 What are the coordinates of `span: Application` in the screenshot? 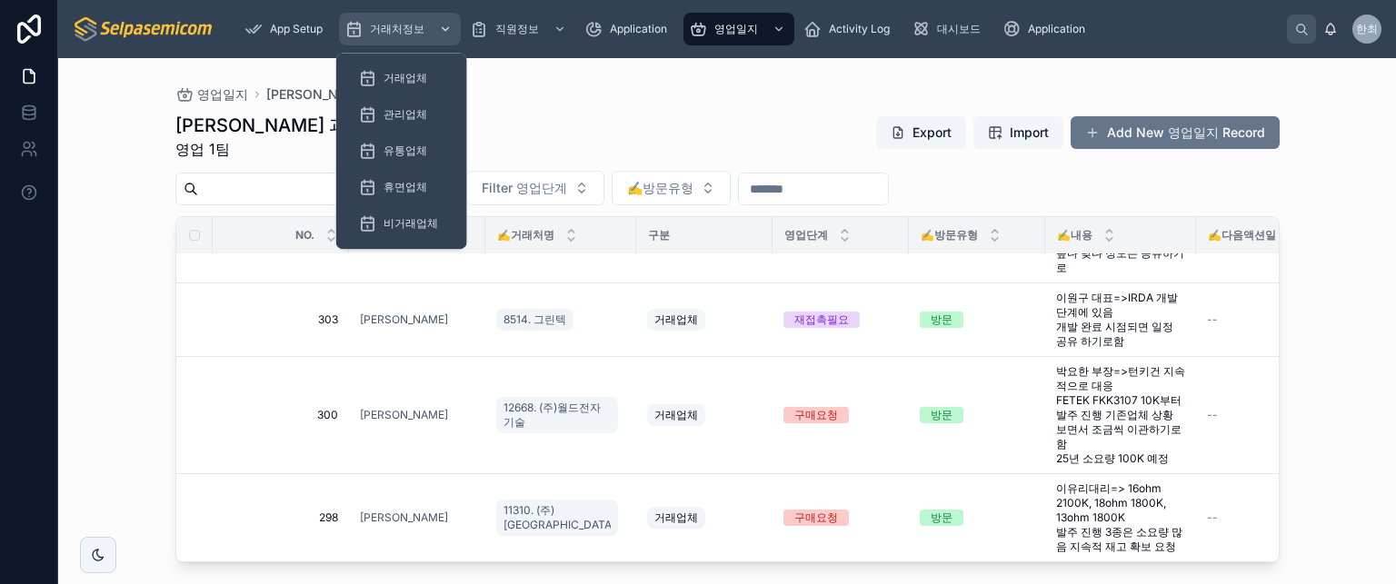 It's located at (1056, 29).